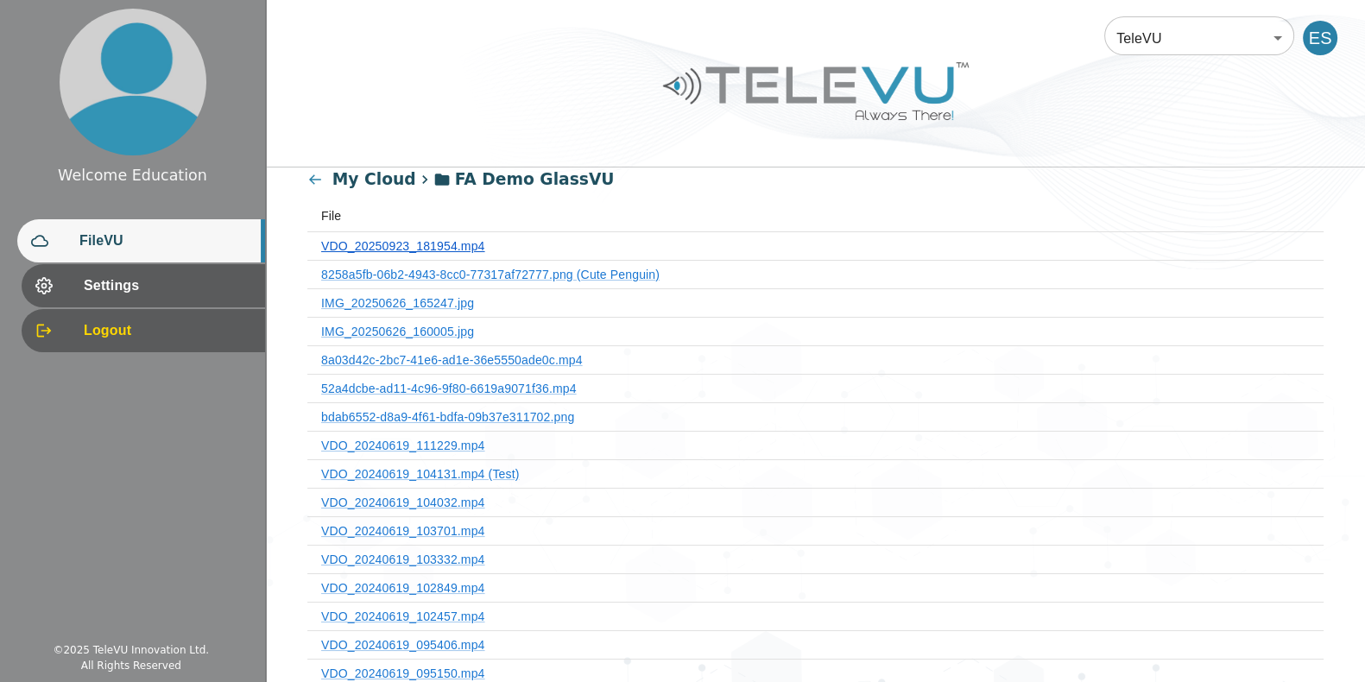 This screenshot has width=1365, height=682. Describe the element at coordinates (816, 91) in the screenshot. I see `img: Logo` at that location.